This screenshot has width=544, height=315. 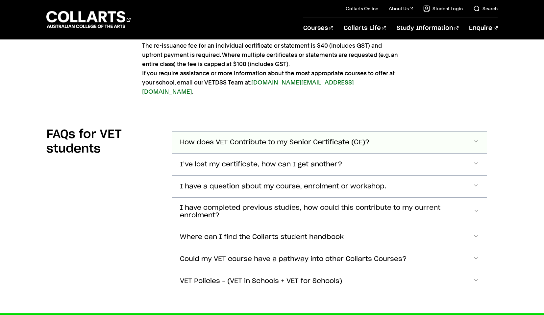 What do you see at coordinates (330, 142) in the screenshot?
I see `button: How does VET Contribute to my Senior Certificate (CE)?` at bounding box center [330, 142].